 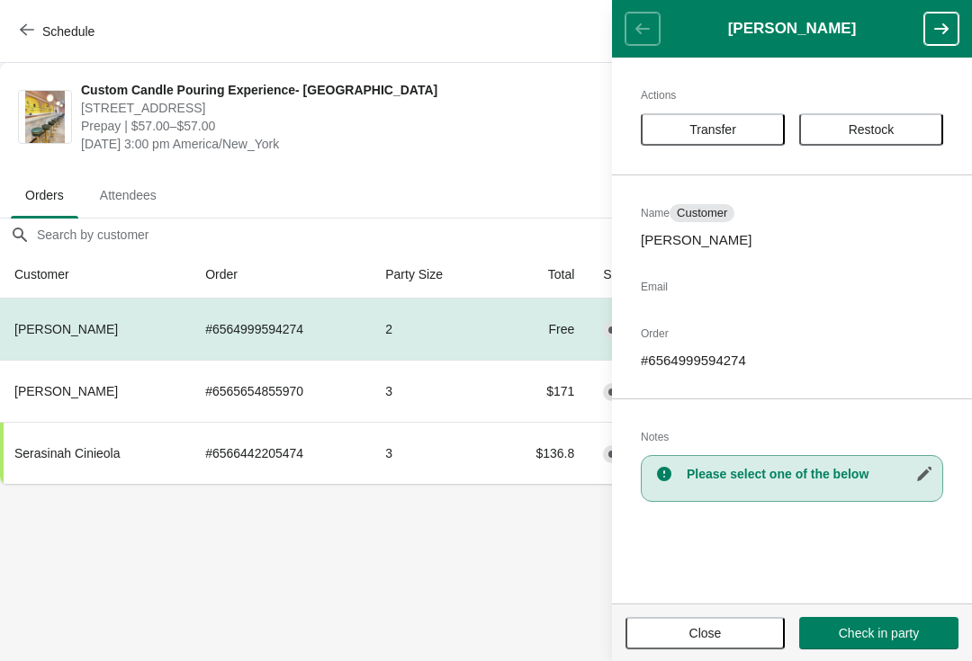 What do you see at coordinates (128, 195) in the screenshot?
I see `span: Attendees` at bounding box center [128, 195].